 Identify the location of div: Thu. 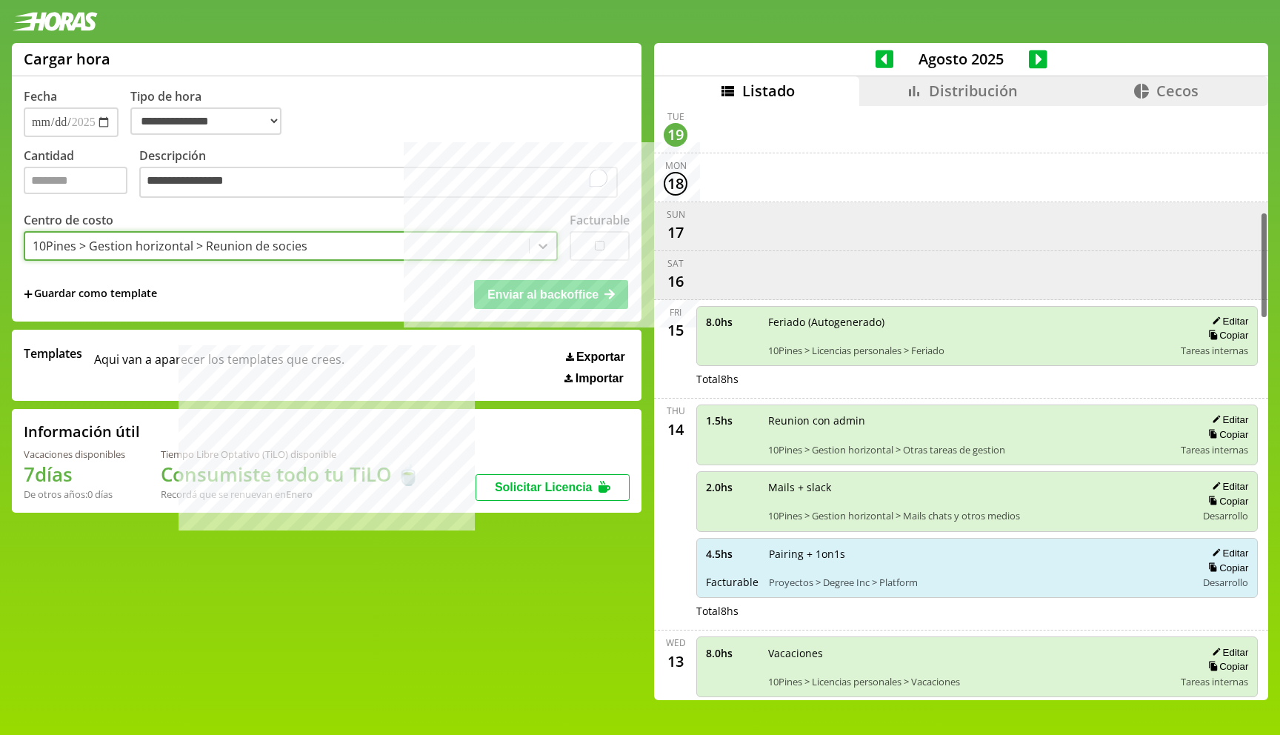
(676, 410).